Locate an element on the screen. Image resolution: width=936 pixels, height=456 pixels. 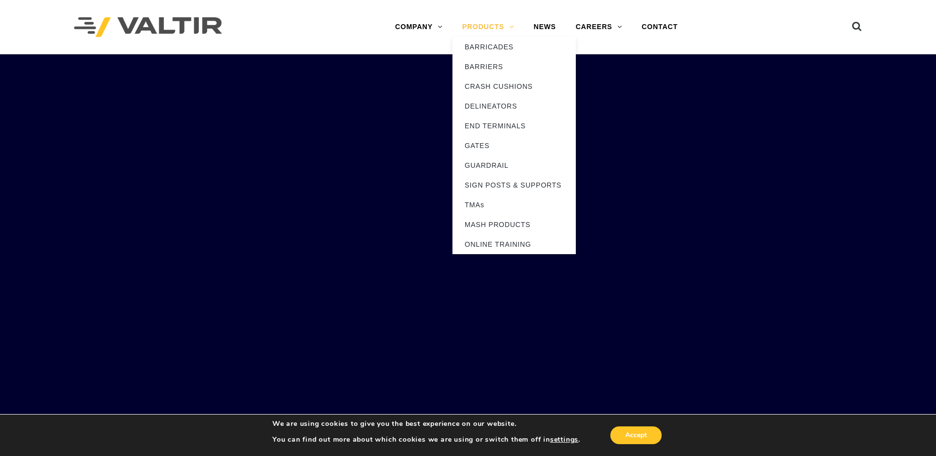
a: PRODUCTS is located at coordinates (488, 27).